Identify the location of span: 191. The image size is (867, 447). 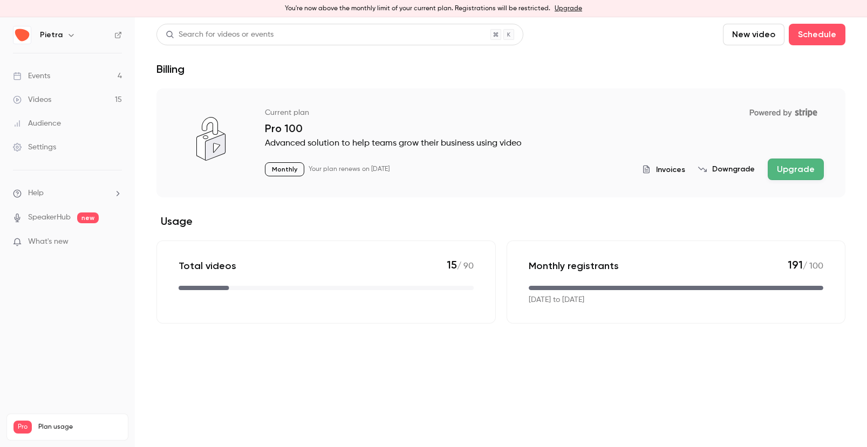
(795, 265).